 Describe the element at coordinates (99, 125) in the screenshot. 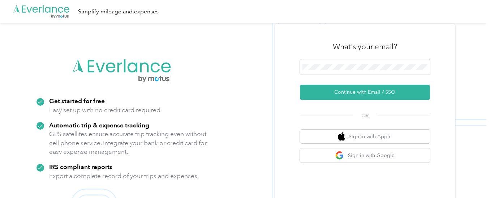

I see `strong: Automatic trip & expense tracking` at that location.